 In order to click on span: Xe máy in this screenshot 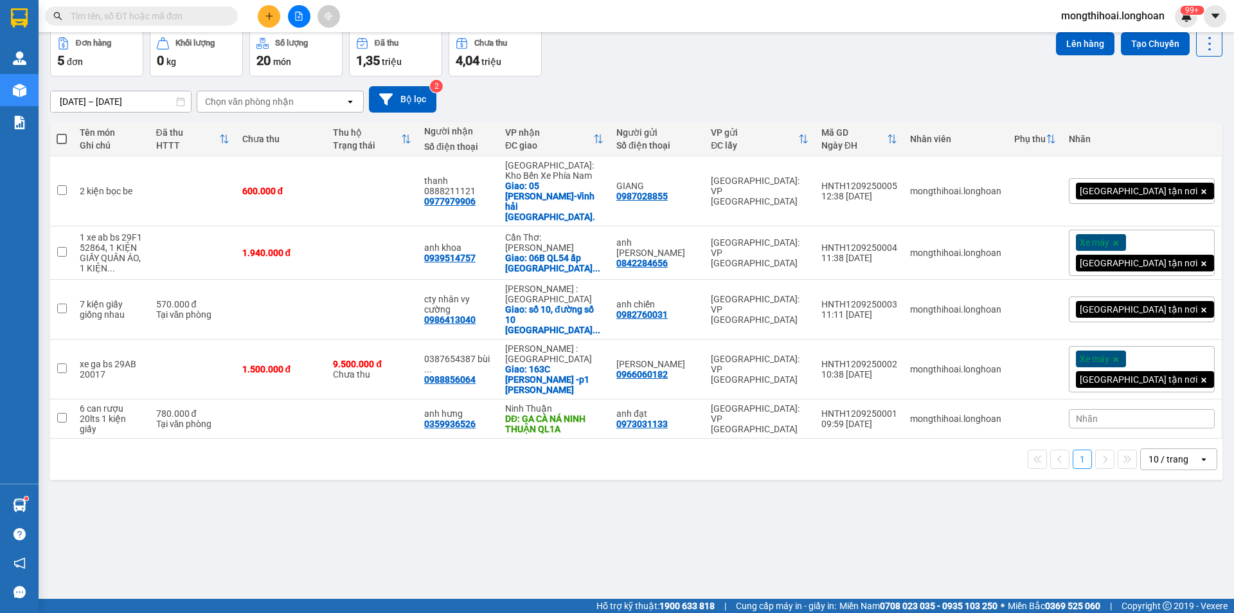, I will do `click(1095, 359)`.